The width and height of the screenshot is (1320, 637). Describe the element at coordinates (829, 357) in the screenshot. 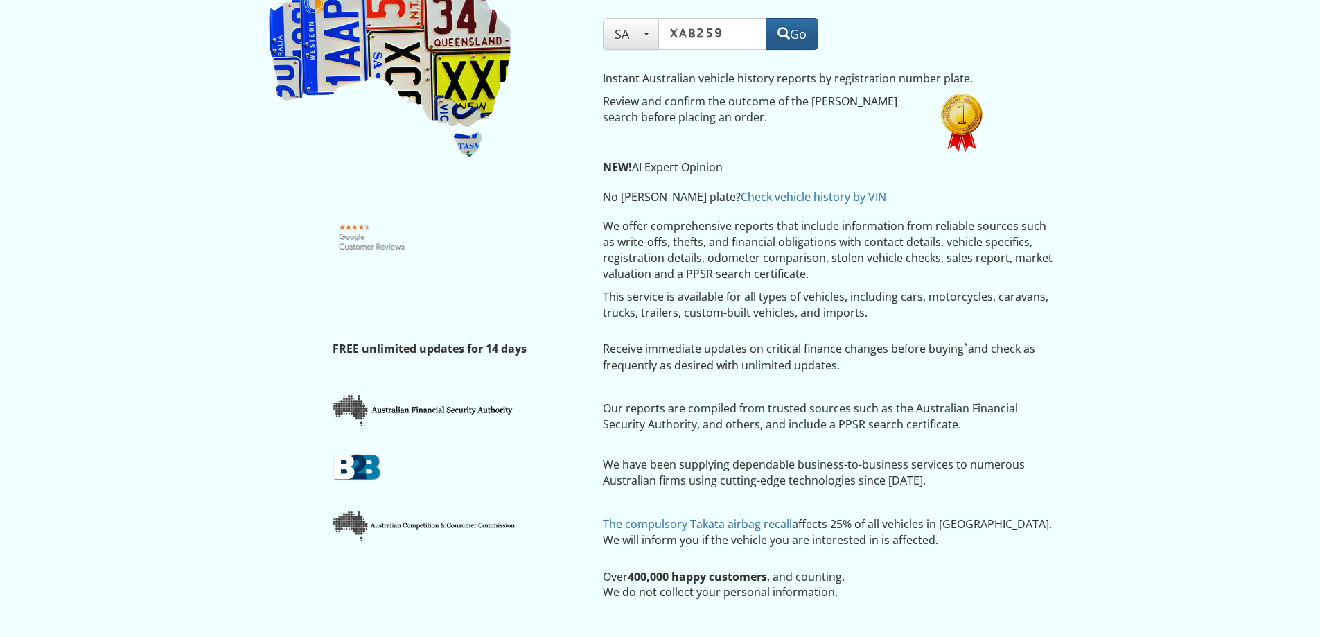

I see `p: Receive immediate updates on critical finance changes before buying and check as frequently as de...` at that location.